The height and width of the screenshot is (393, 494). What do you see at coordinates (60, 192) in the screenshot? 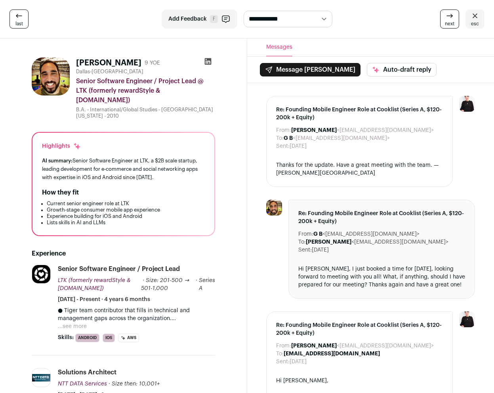
I see `h2: How they fit` at bounding box center [60, 192].